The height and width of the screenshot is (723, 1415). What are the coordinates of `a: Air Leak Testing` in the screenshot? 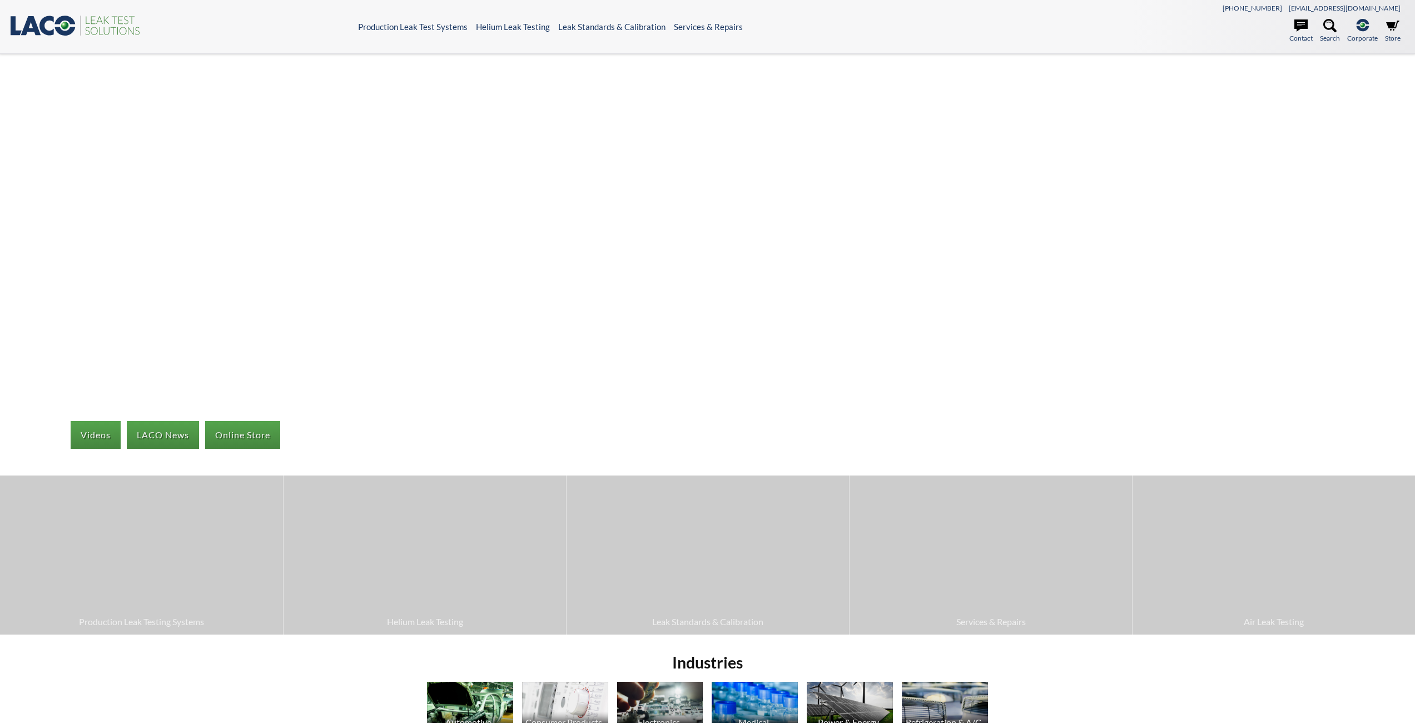 It's located at (1274, 554).